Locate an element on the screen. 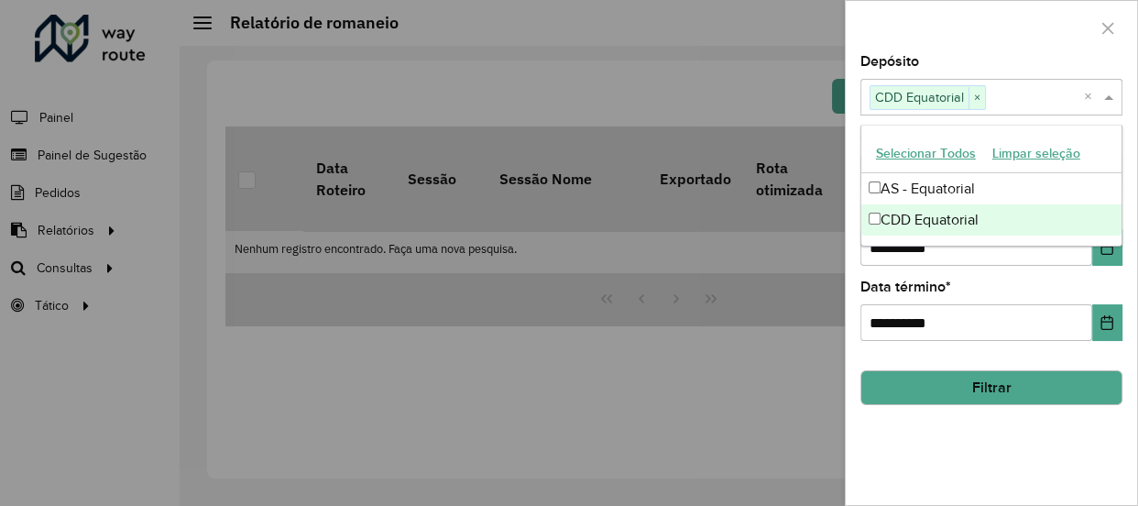 The image size is (1138, 506). button: Selecionar Todos is located at coordinates (925, 153).